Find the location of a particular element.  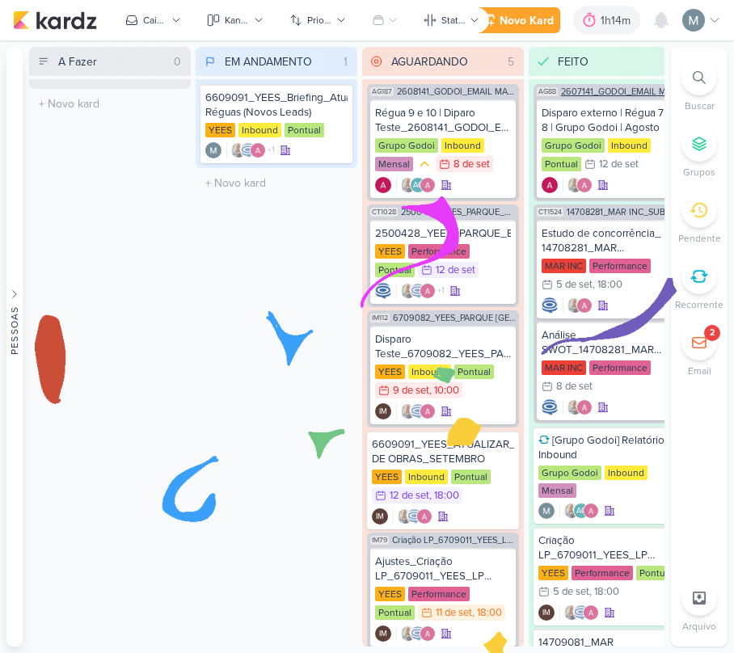

div: 8 de set is located at coordinates (574, 387).